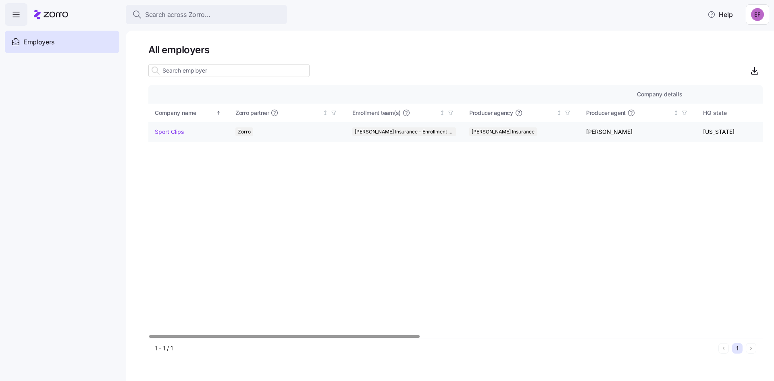 The height and width of the screenshot is (381, 774). What do you see at coordinates (435, 348) in the screenshot?
I see `div: 1 - 1 / 1` at bounding box center [435, 348].